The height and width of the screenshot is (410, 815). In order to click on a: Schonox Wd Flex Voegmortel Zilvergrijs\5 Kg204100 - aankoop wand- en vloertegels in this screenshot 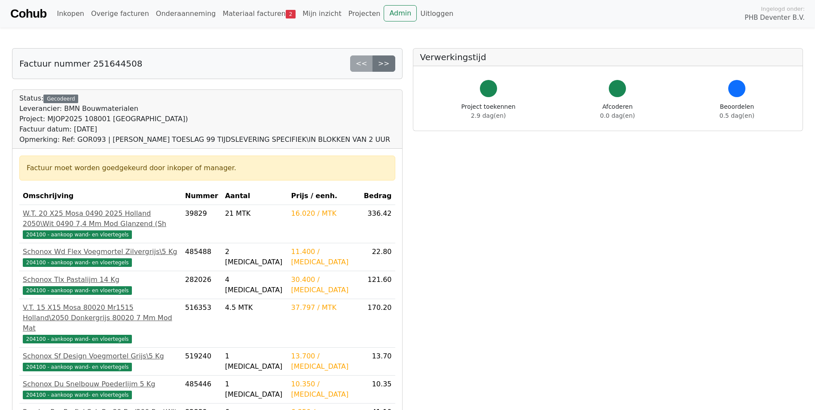, I will do `click(101, 257)`.